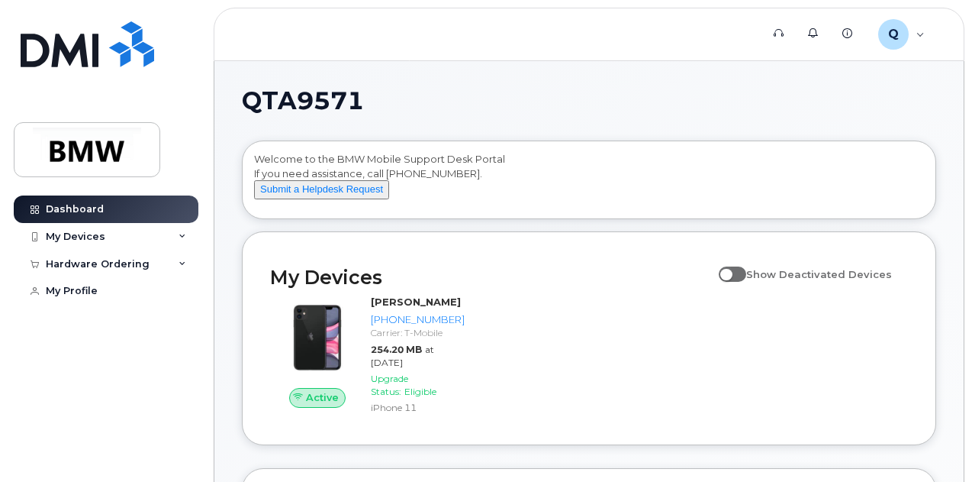 The image size is (972, 482). I want to click on span: Upgrade Status:, so click(389, 385).